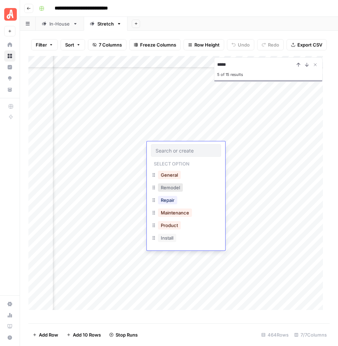 The width and height of the screenshot is (338, 346). I want to click on button: Row Height, so click(204, 45).